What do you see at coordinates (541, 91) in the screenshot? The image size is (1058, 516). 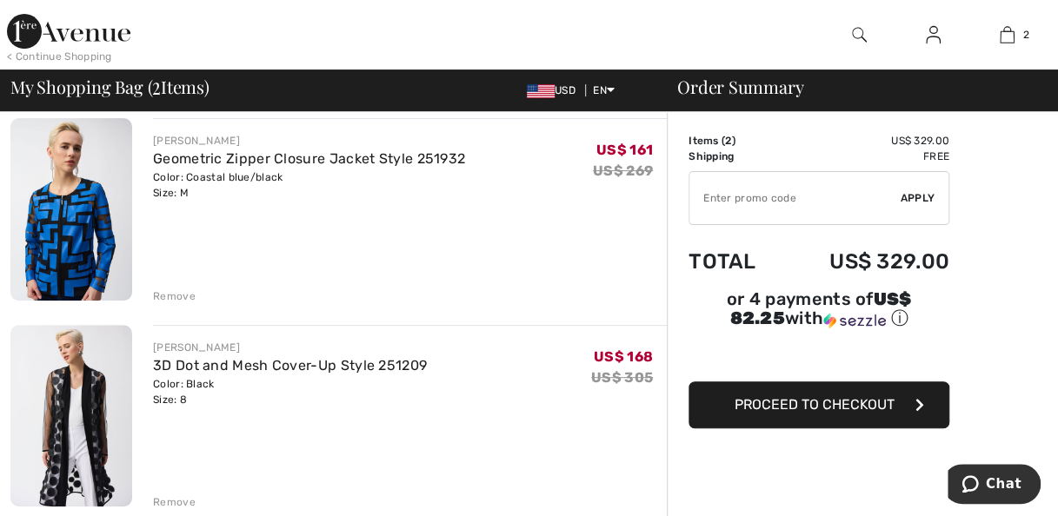 I see `img: US Dollar` at bounding box center [541, 91].